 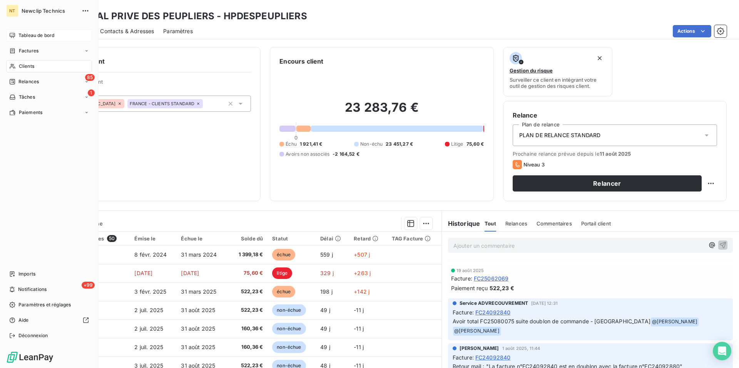 I want to click on div: Statut, so click(x=291, y=238).